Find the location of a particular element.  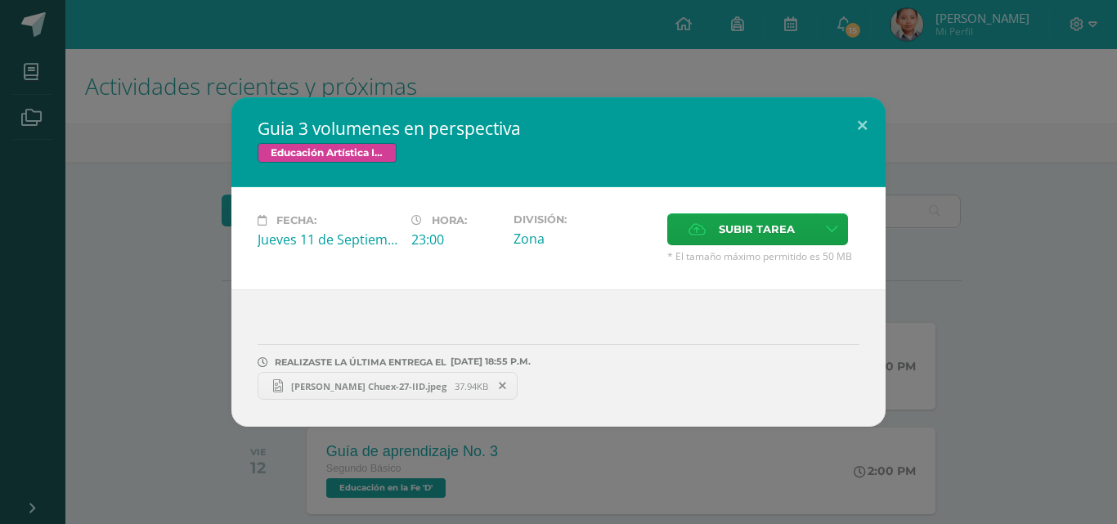

span: 37.94KB is located at coordinates (471, 386).